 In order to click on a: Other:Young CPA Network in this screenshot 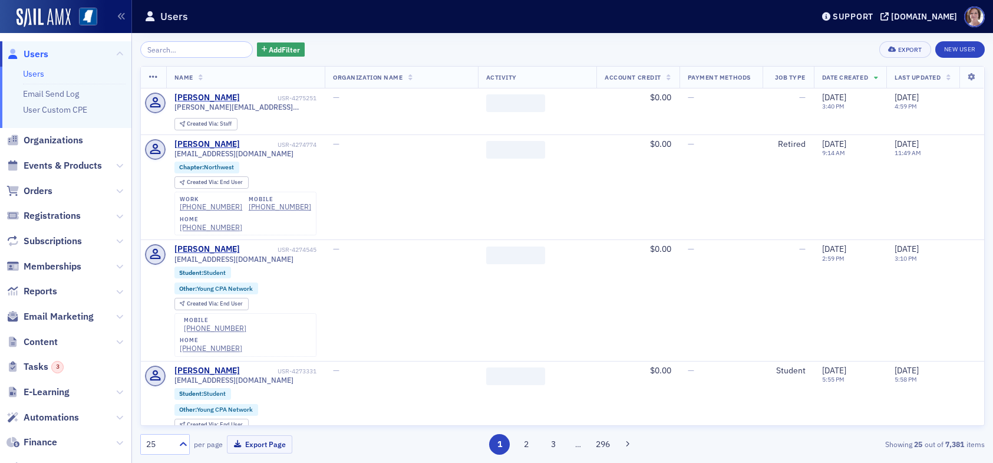, I will do `click(216, 288)`.